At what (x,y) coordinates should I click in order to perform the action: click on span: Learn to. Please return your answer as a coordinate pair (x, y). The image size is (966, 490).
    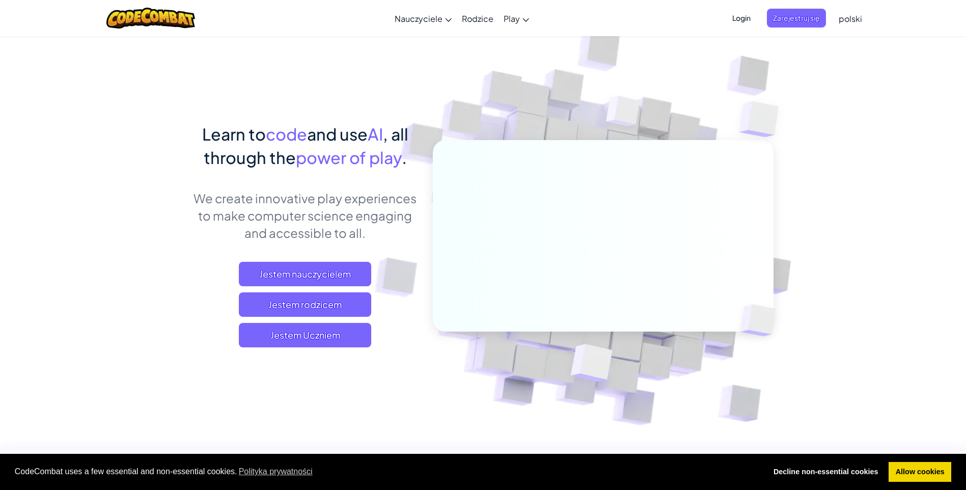
    Looking at the image, I should click on (234, 134).